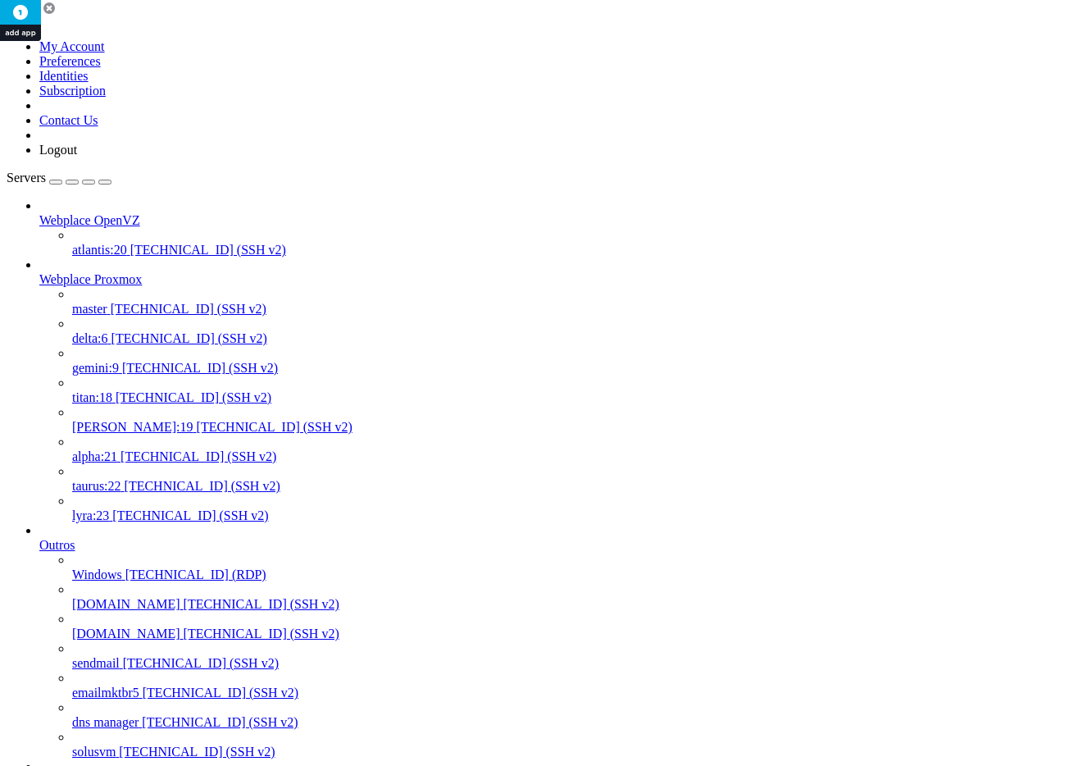 Image resolution: width=1073 pixels, height=766 pixels. I want to click on span: gemini:9, so click(95, 367).